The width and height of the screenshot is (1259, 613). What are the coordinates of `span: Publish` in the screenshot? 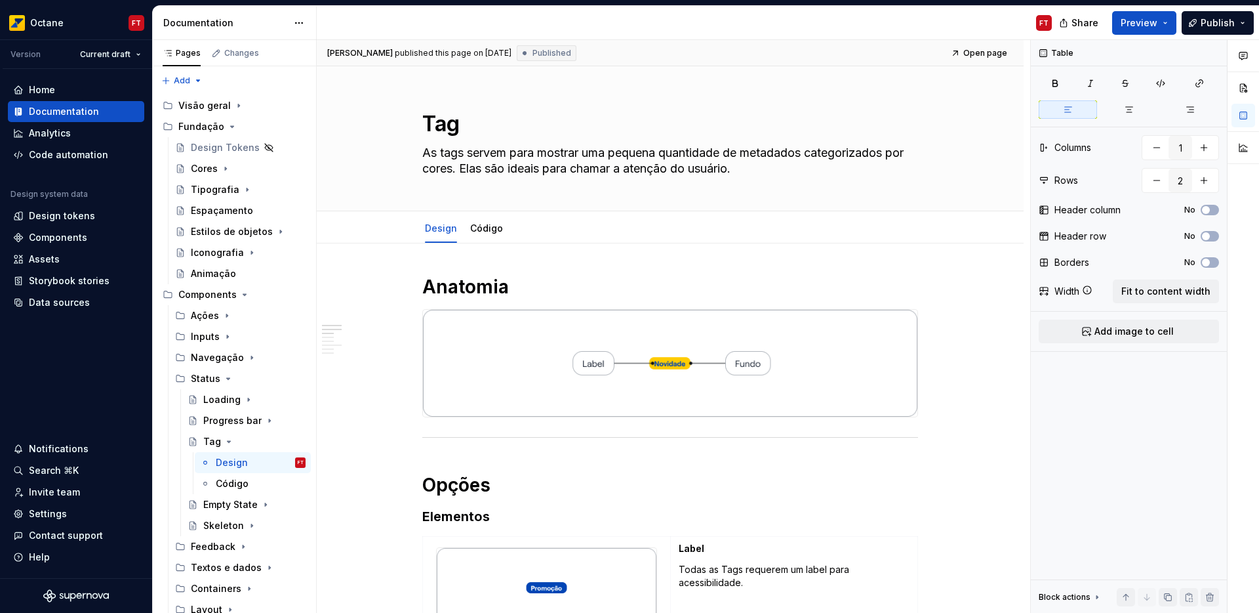 It's located at (1218, 23).